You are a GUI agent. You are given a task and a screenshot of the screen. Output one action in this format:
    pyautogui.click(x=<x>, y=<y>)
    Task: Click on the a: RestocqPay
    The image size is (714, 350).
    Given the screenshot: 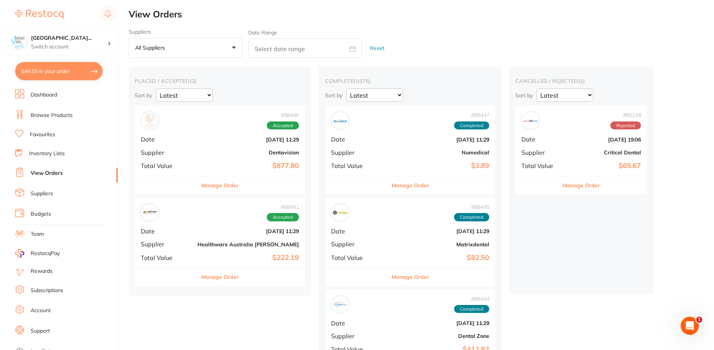 What is the action you would take?
    pyautogui.click(x=37, y=253)
    